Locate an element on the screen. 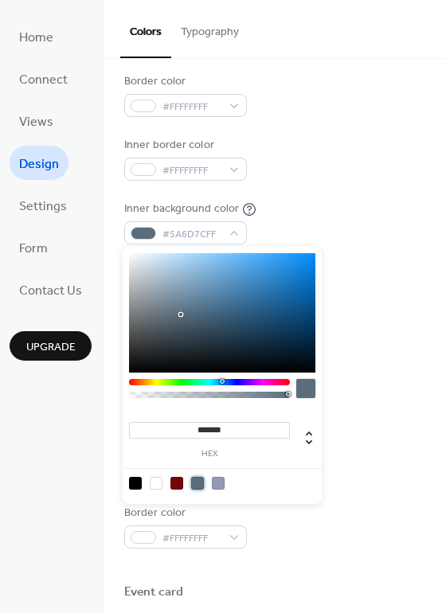 The height and width of the screenshot is (613, 446). div: Inner border color is located at coordinates (184, 145).